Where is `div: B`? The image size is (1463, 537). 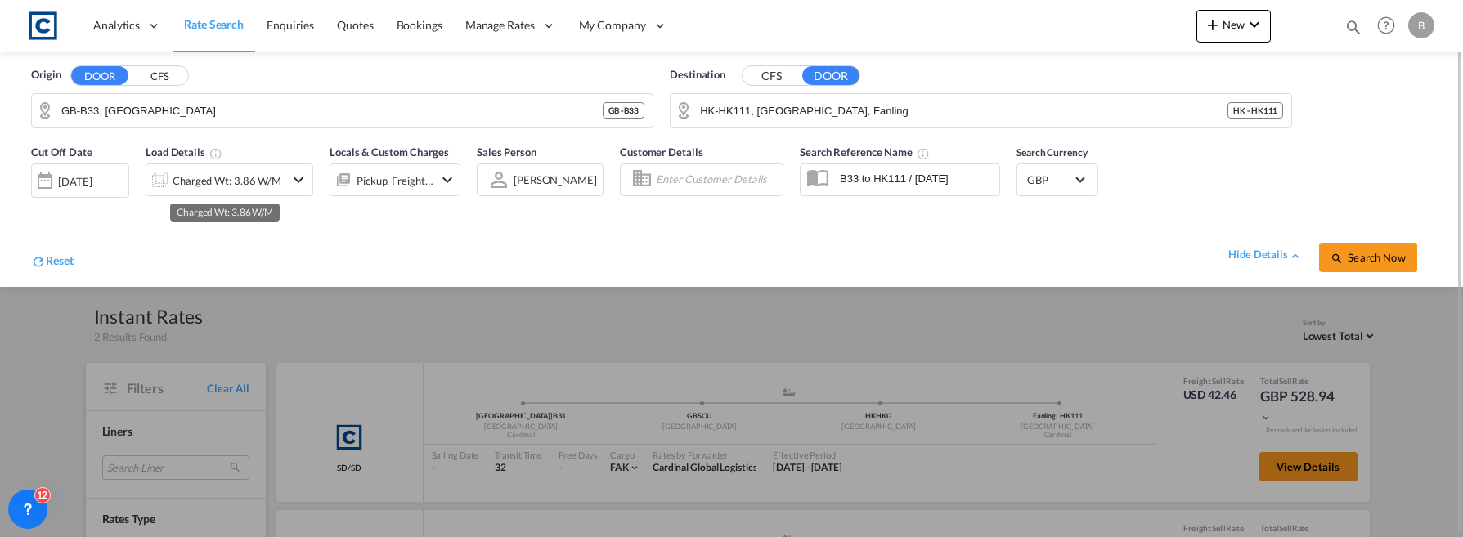 div: B is located at coordinates (1421, 25).